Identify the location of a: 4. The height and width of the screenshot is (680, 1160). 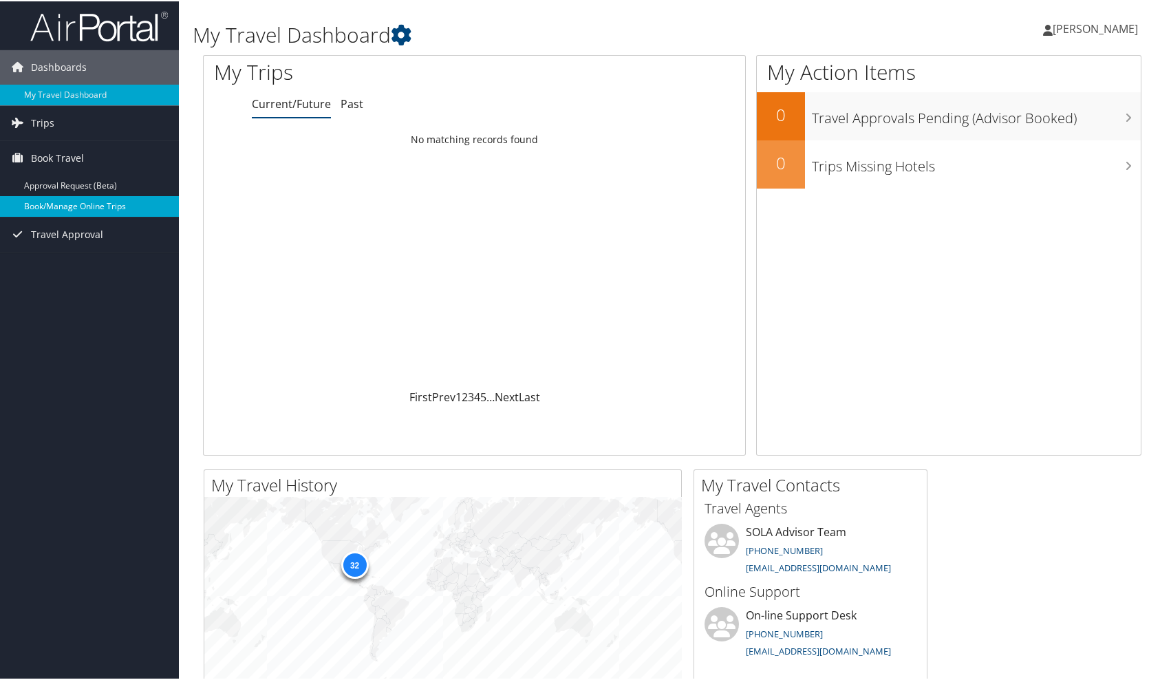
(477, 396).